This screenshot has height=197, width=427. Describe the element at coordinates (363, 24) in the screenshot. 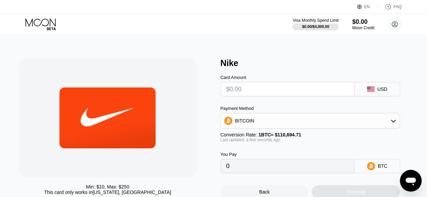

I see `div: $0.00Moon Credit` at that location.